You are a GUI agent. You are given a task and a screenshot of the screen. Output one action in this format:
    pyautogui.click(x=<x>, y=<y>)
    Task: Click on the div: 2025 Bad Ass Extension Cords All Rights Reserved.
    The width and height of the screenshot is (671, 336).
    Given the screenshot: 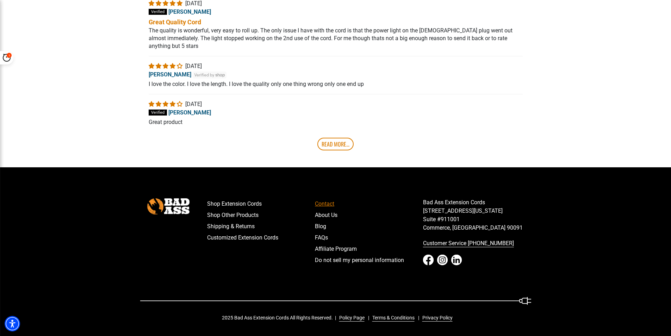 What is the action you would take?
    pyautogui.click(x=340, y=318)
    